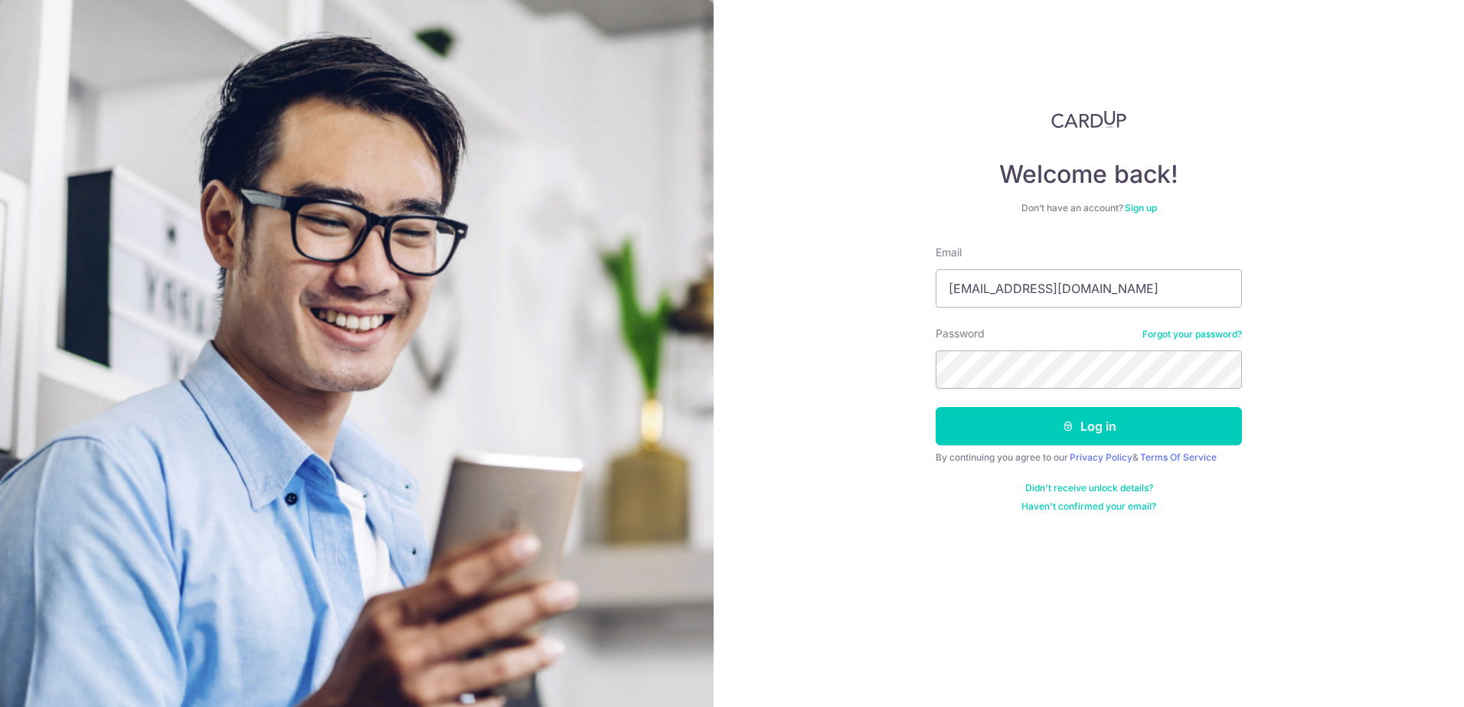 Image resolution: width=1464 pixels, height=707 pixels. Describe the element at coordinates (1088, 119) in the screenshot. I see `img: CardUp Logo` at that location.